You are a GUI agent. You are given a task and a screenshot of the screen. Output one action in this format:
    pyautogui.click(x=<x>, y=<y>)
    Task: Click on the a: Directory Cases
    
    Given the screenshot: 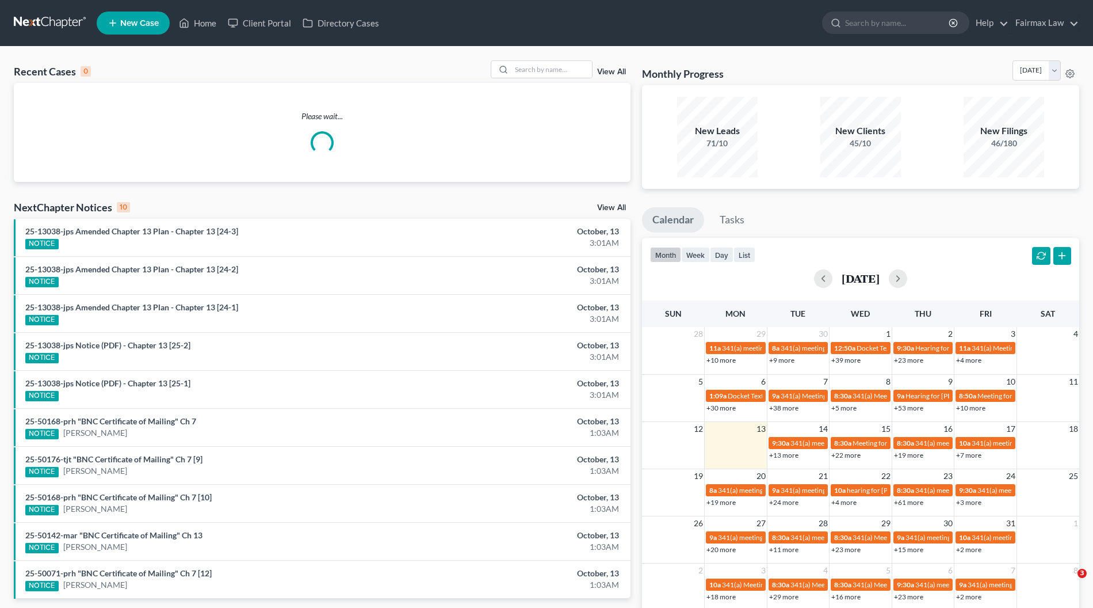 What is the action you would take?
    pyautogui.click(x=341, y=23)
    